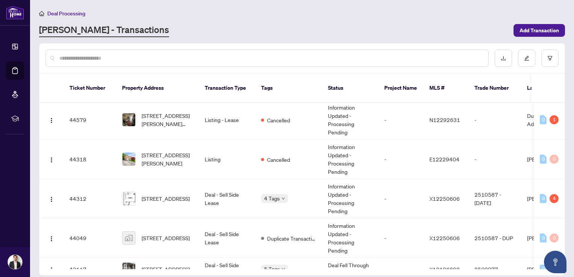  What do you see at coordinates (504, 58) in the screenshot?
I see `button: download` at bounding box center [504, 58].